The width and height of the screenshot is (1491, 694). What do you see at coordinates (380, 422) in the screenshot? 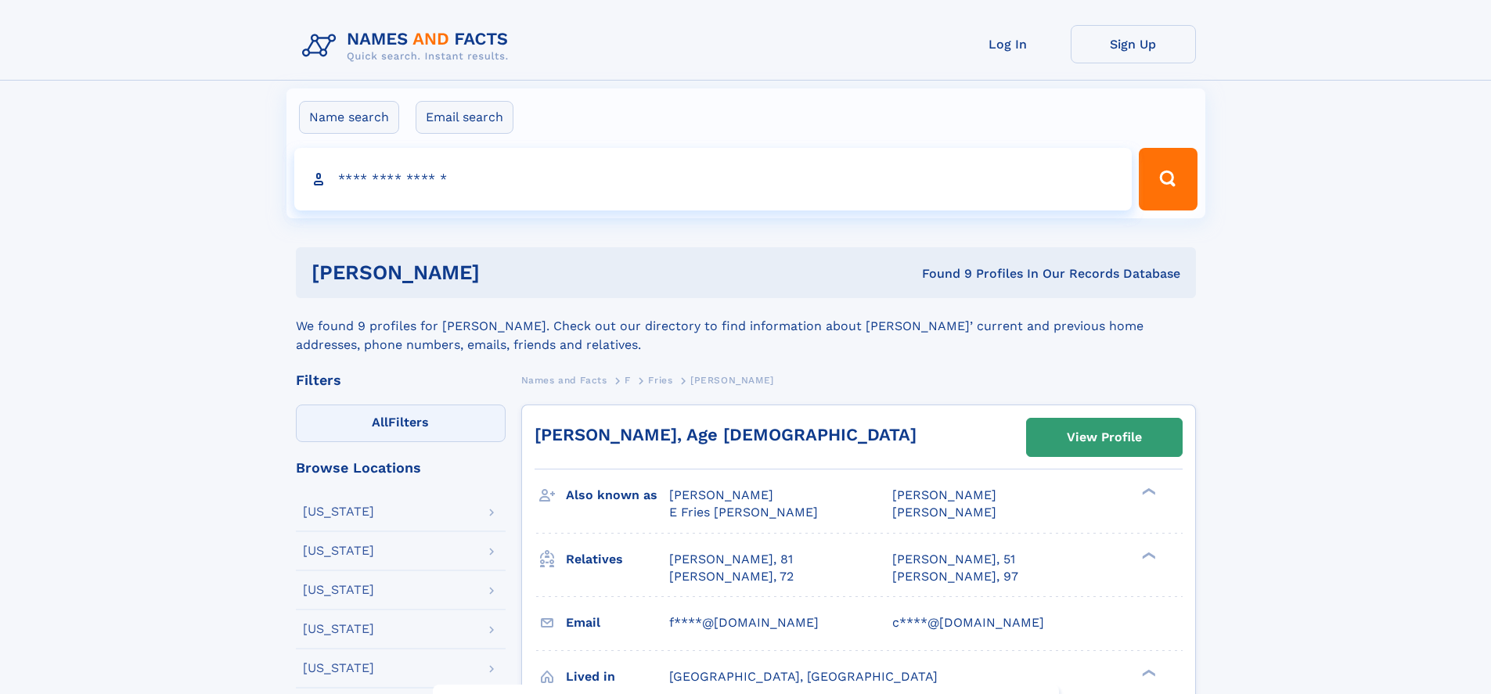
I see `span: All` at bounding box center [380, 422].